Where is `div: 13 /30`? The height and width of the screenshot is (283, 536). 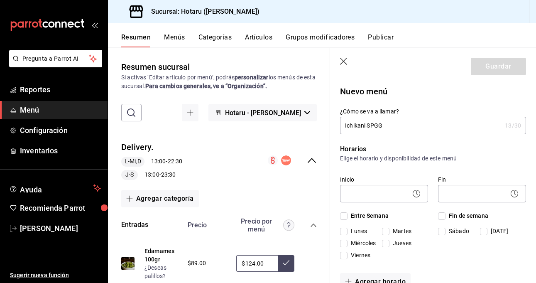
div: 13 /30 is located at coordinates (512, 125).